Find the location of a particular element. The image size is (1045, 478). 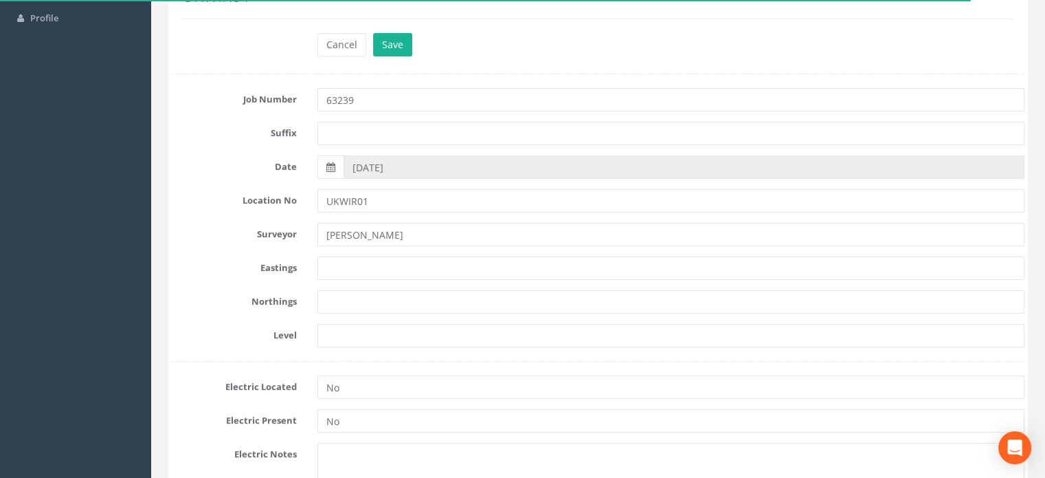

label: Electric Present is located at coordinates (234, 418).